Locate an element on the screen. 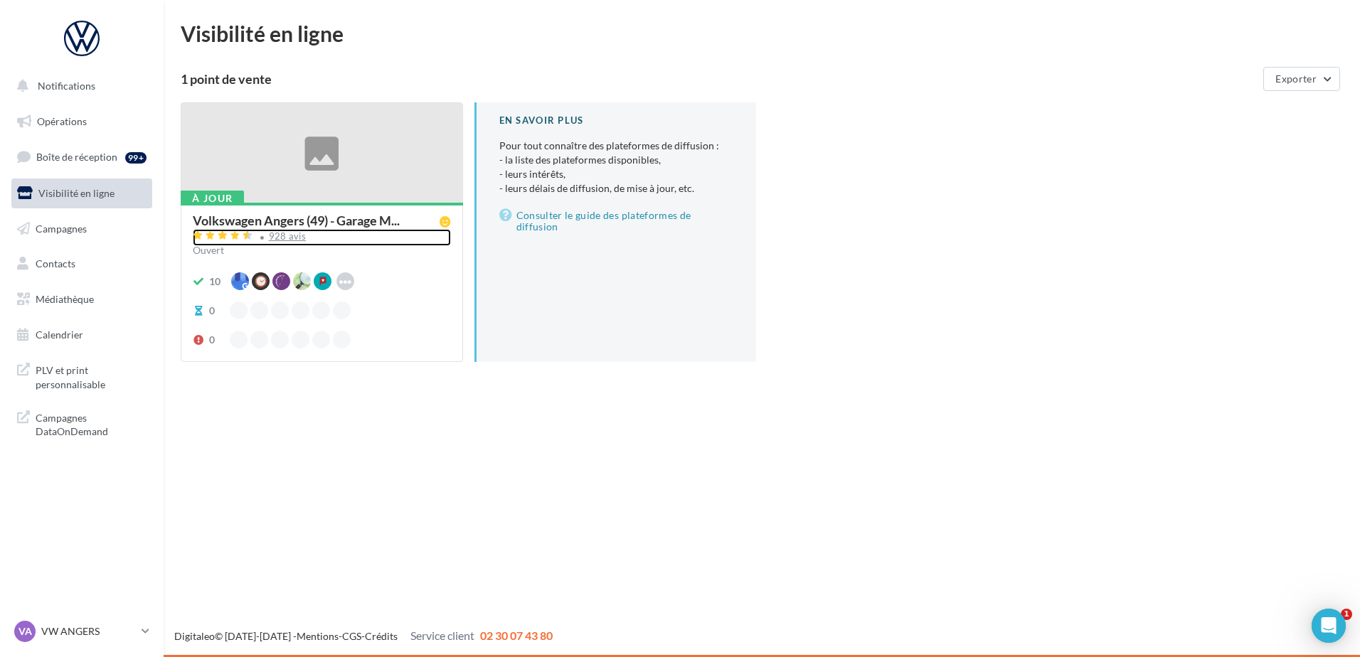 The height and width of the screenshot is (657, 1360). a: Consulter le guide des plateformes de diffusion is located at coordinates (616, 221).